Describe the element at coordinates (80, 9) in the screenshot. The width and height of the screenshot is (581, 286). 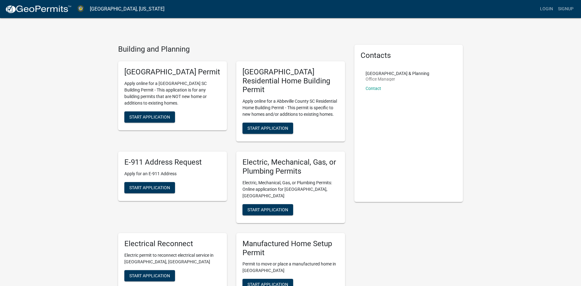
I see `img: Abbeville County, South Carolina` at that location.